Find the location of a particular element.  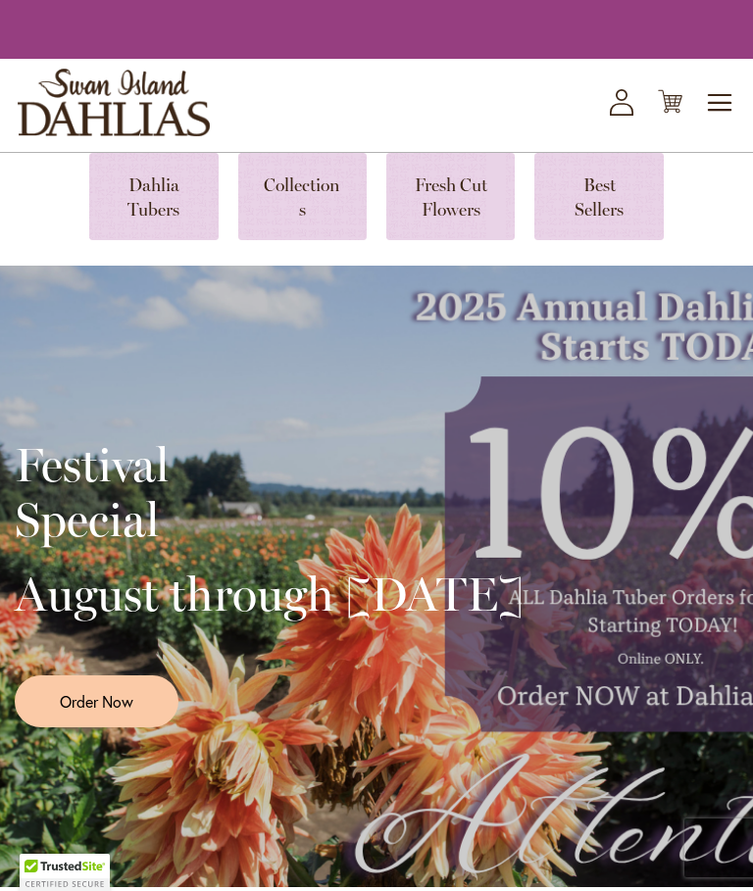

span: Order Now is located at coordinates (96, 701).